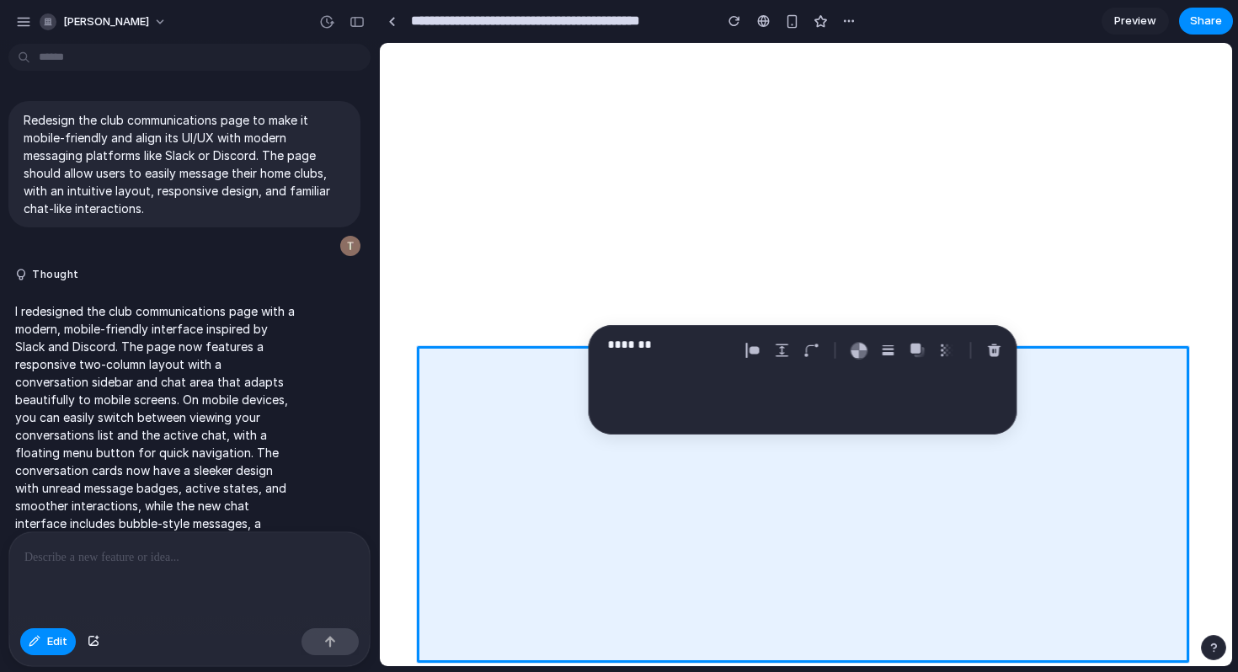  I want to click on a: Preview, so click(1136, 21).